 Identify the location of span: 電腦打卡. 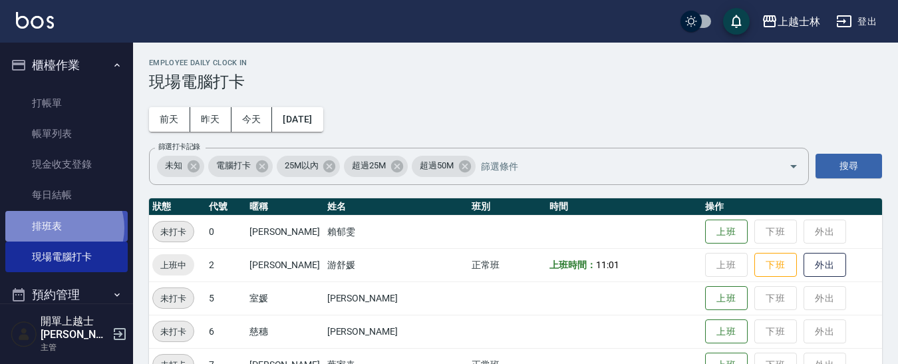
(233, 166).